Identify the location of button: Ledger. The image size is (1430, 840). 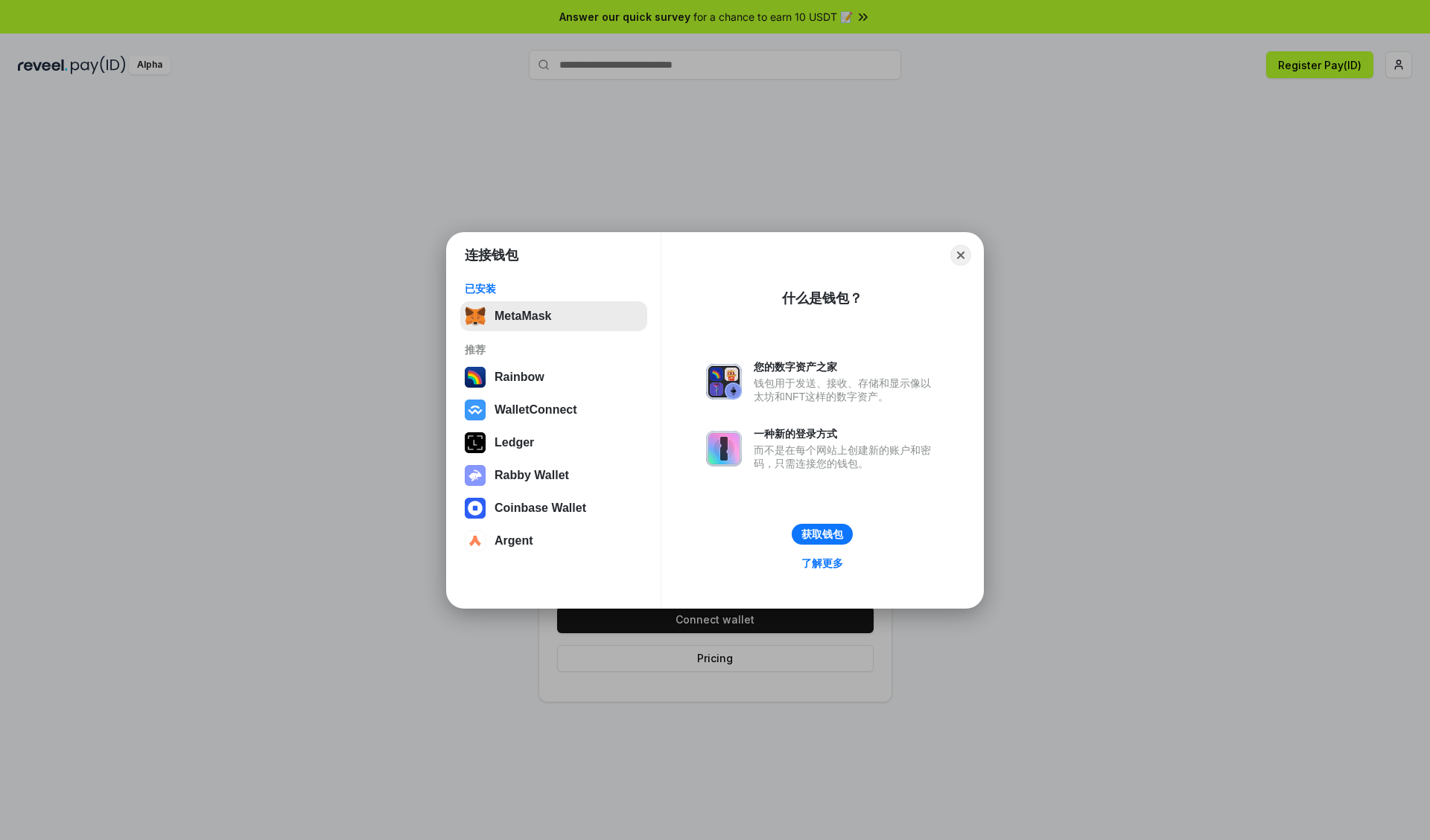
(553, 443).